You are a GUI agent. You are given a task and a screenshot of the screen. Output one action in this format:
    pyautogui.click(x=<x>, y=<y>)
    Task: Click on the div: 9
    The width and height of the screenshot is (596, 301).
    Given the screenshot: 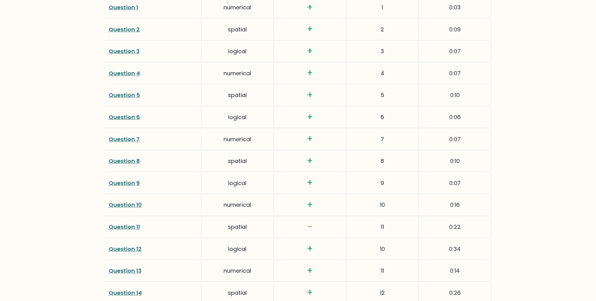 What is the action you would take?
    pyautogui.click(x=383, y=183)
    